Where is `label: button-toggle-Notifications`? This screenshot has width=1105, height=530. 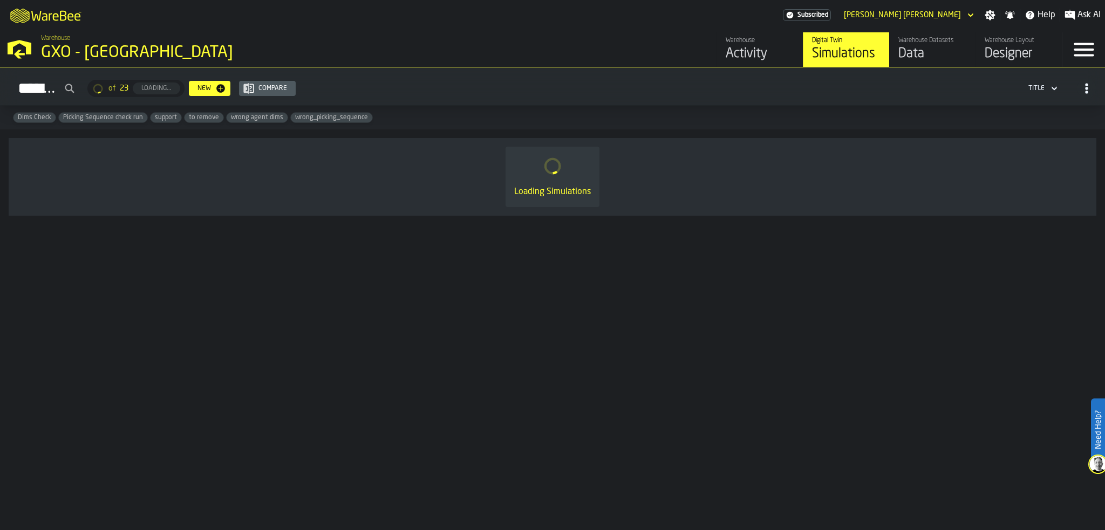 label: button-toggle-Notifications is located at coordinates (1010, 15).